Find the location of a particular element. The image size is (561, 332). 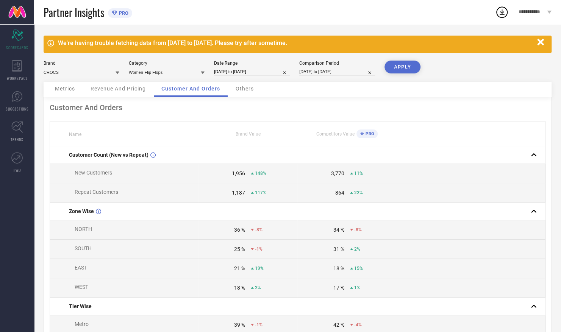

span: Metrics is located at coordinates (65, 89).